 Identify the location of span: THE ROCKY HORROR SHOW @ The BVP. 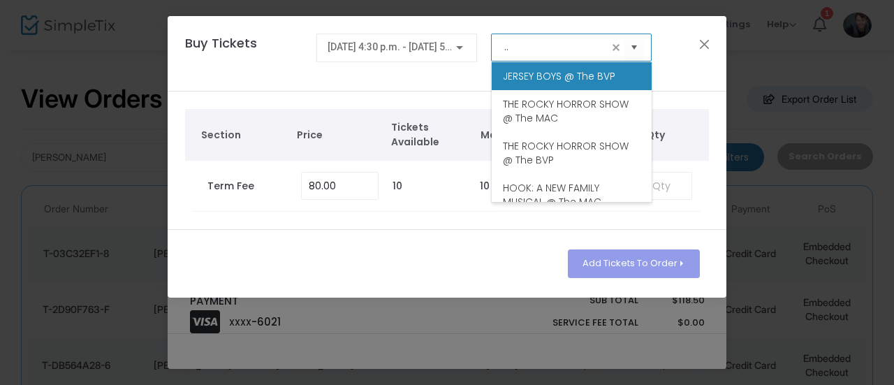
(571, 153).